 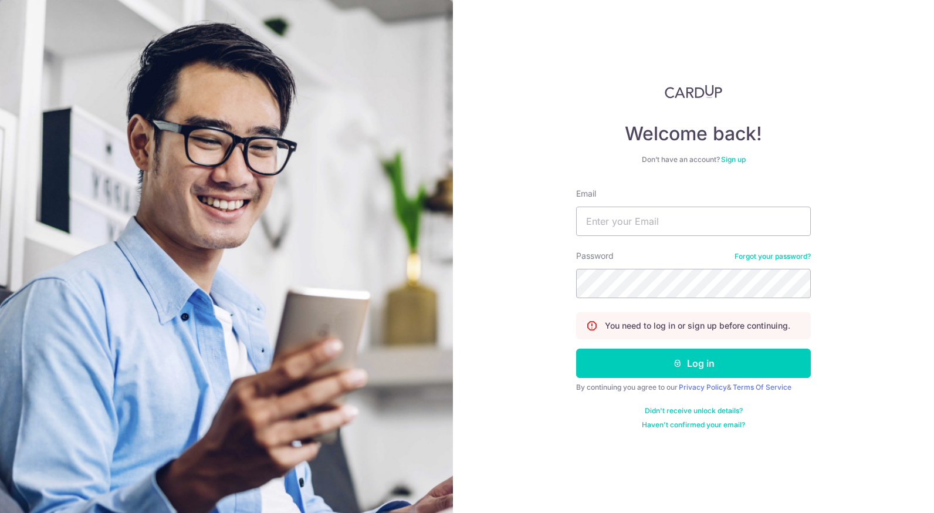 I want to click on h4: Welcome back!, so click(x=693, y=134).